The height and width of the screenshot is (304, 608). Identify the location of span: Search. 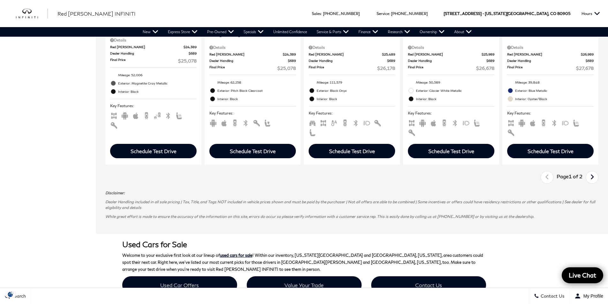
(18, 296).